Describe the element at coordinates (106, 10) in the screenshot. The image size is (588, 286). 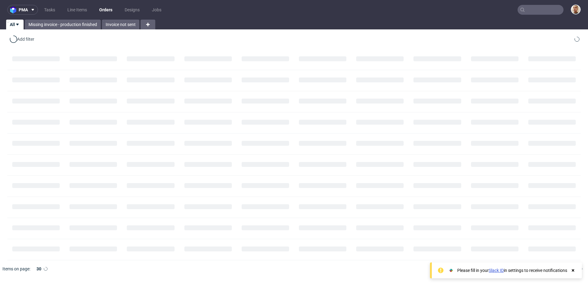
I see `a: Orders` at that location.